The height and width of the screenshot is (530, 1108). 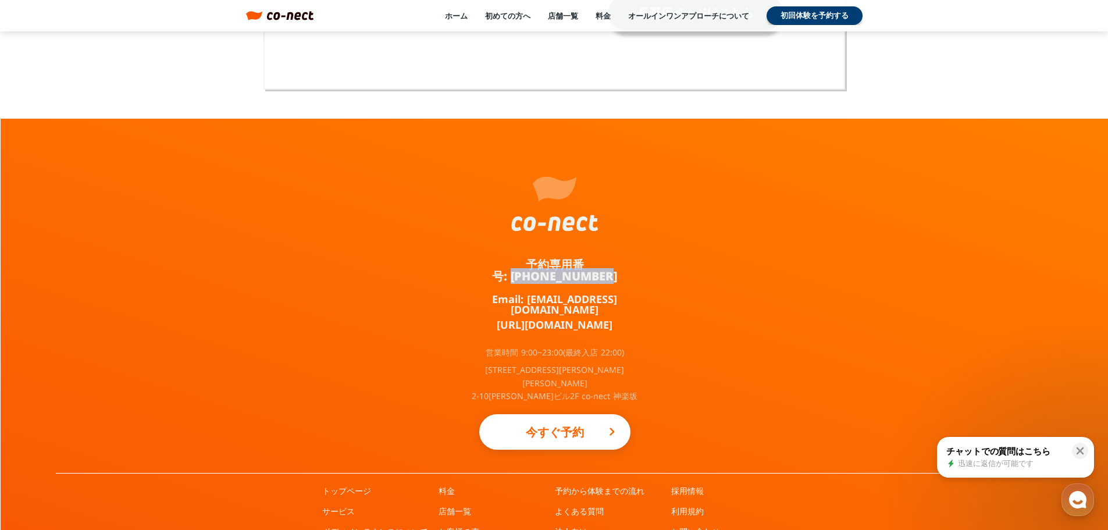 I want to click on a: 今すぐ予約keyboard_arrow_right, so click(x=555, y=432).